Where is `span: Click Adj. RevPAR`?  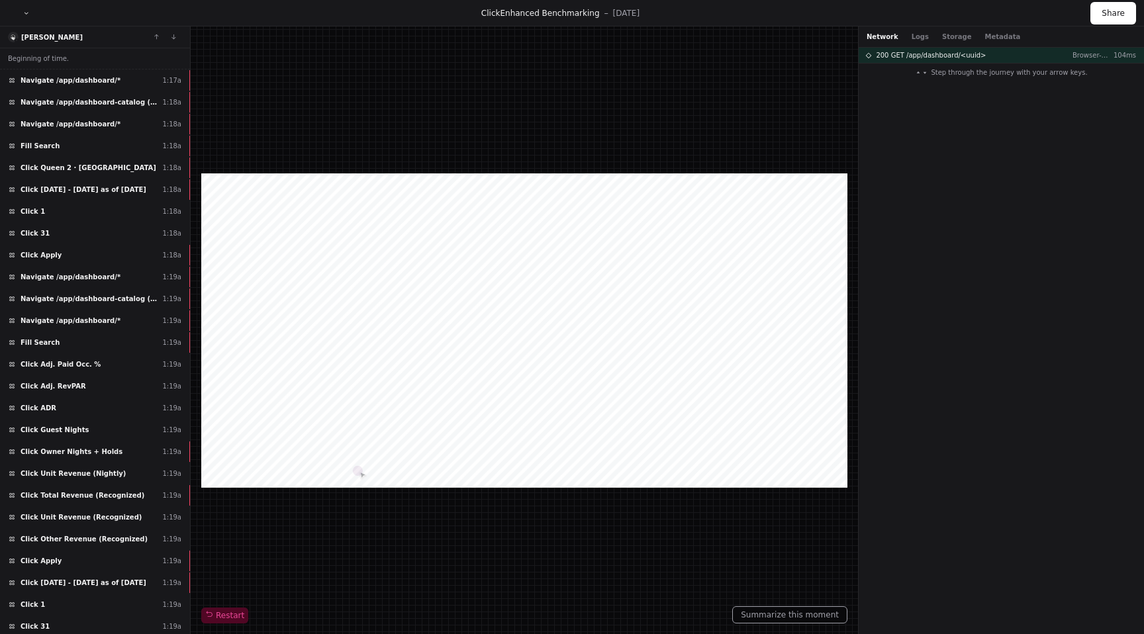 span: Click Adj. RevPAR is located at coordinates (53, 386).